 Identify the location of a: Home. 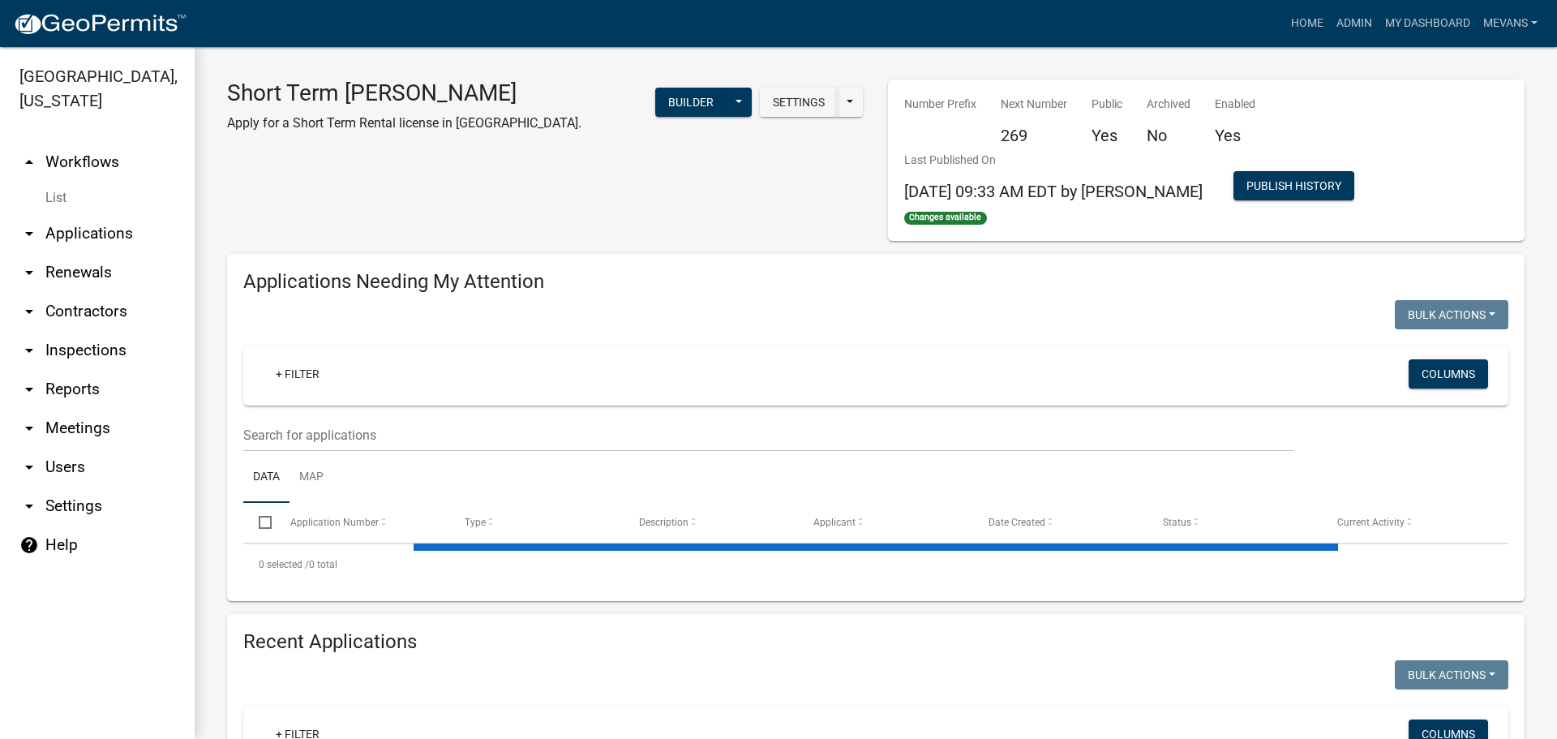
(1307, 24).